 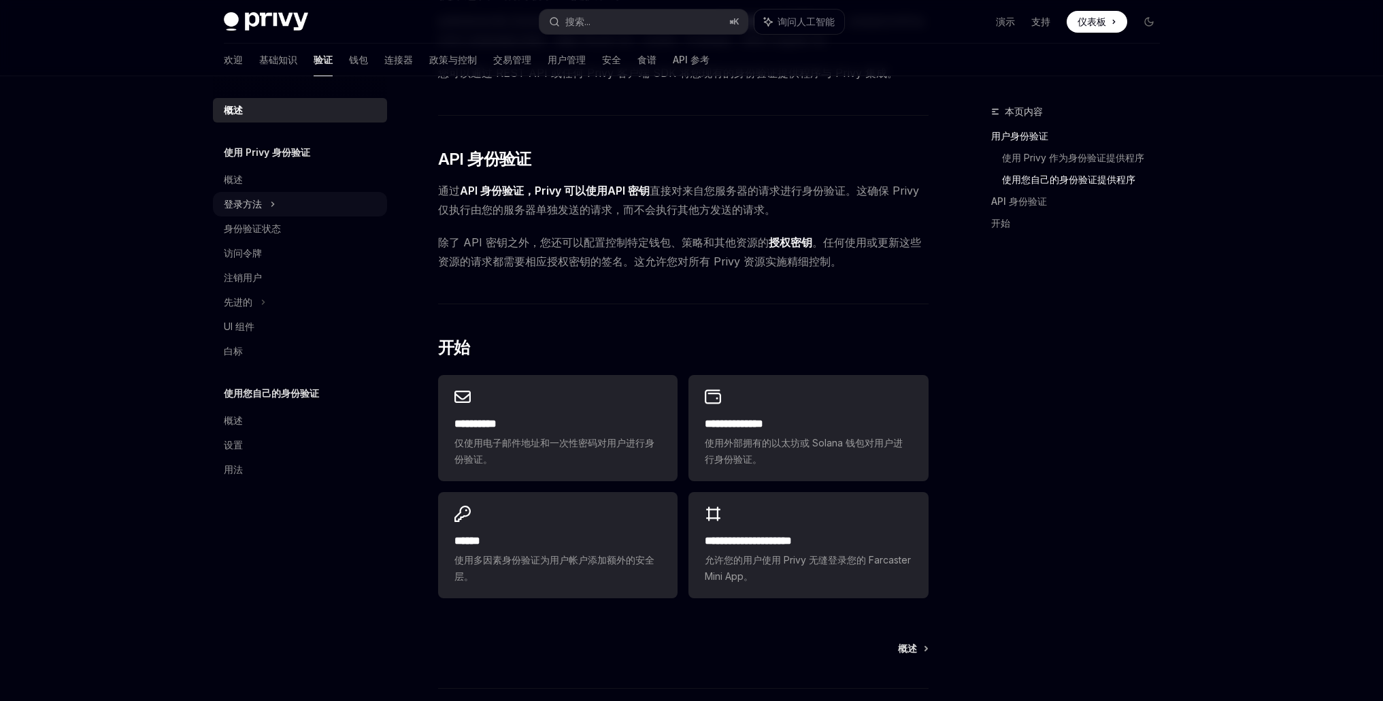 What do you see at coordinates (252, 228) in the screenshot?
I see `font: 身份验证状态` at bounding box center [252, 228].